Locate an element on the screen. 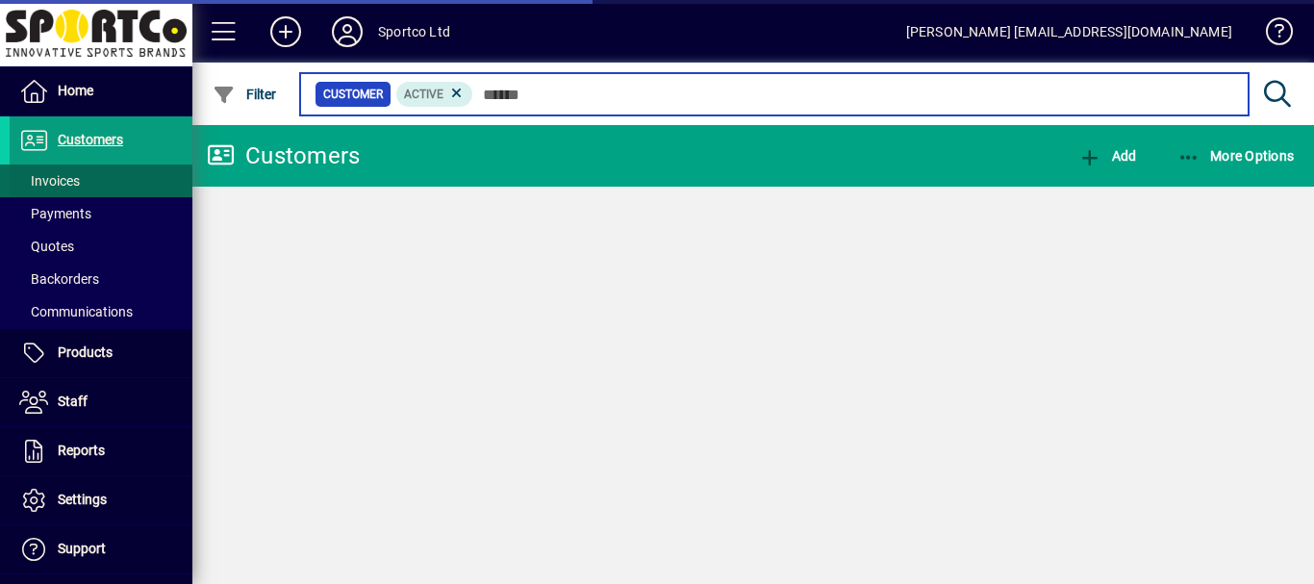 The width and height of the screenshot is (1314, 584). a: Staff is located at coordinates (101, 402).